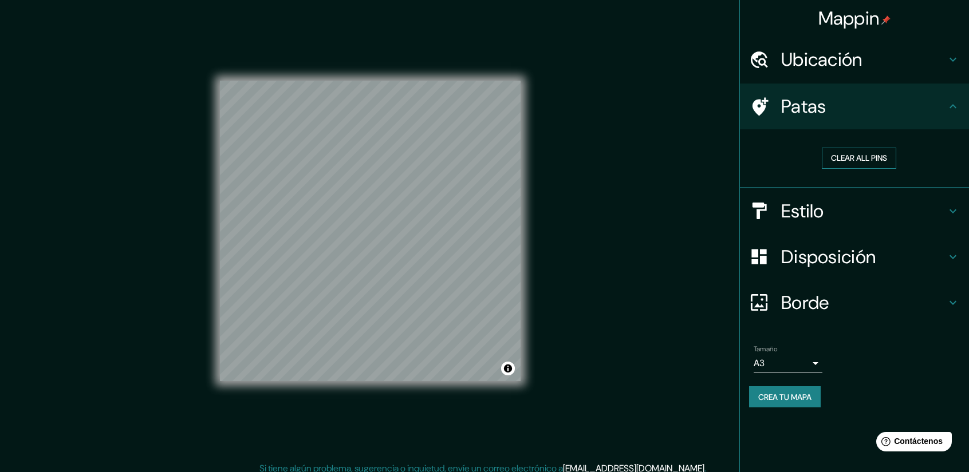 Image resolution: width=969 pixels, height=472 pixels. What do you see at coordinates (788, 364) in the screenshot?
I see `div: A3` at bounding box center [788, 364].